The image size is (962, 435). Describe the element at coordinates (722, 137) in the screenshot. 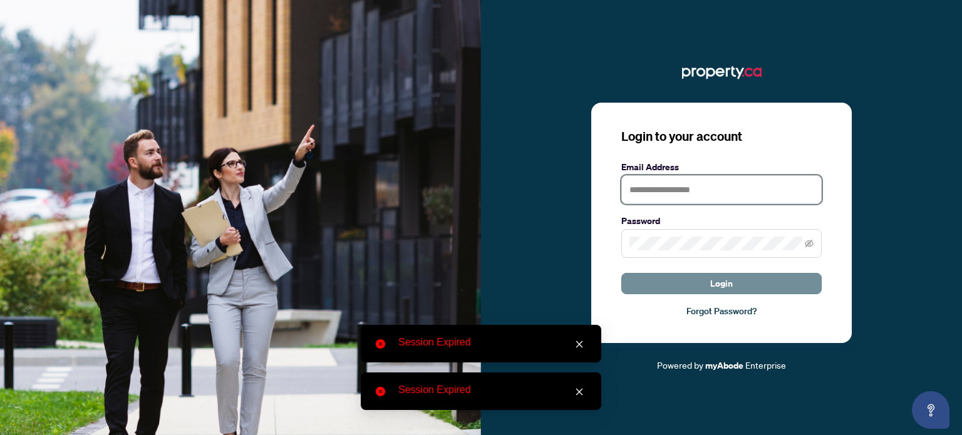

I see `h3: Login to your account` at that location.